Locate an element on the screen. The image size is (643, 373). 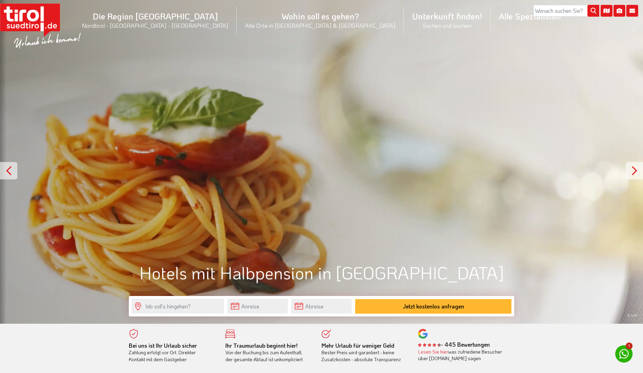
span: 1 is located at coordinates (629, 346).